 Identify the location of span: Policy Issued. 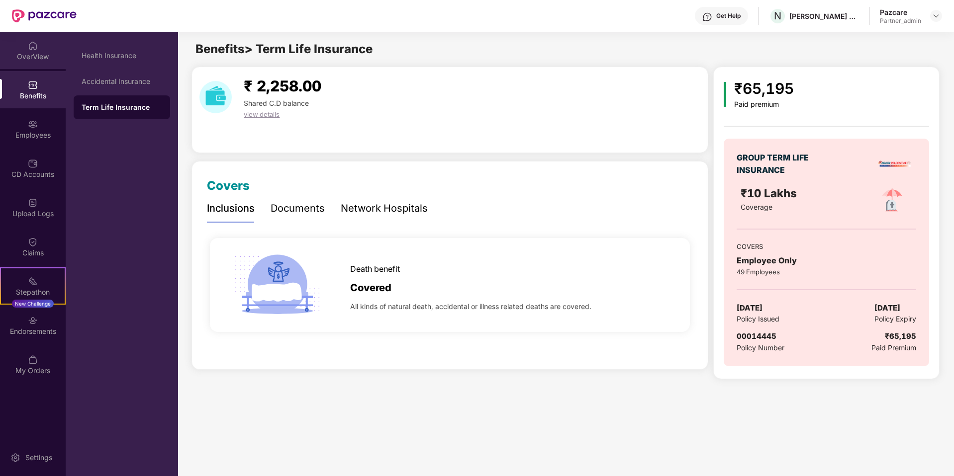
(758, 319).